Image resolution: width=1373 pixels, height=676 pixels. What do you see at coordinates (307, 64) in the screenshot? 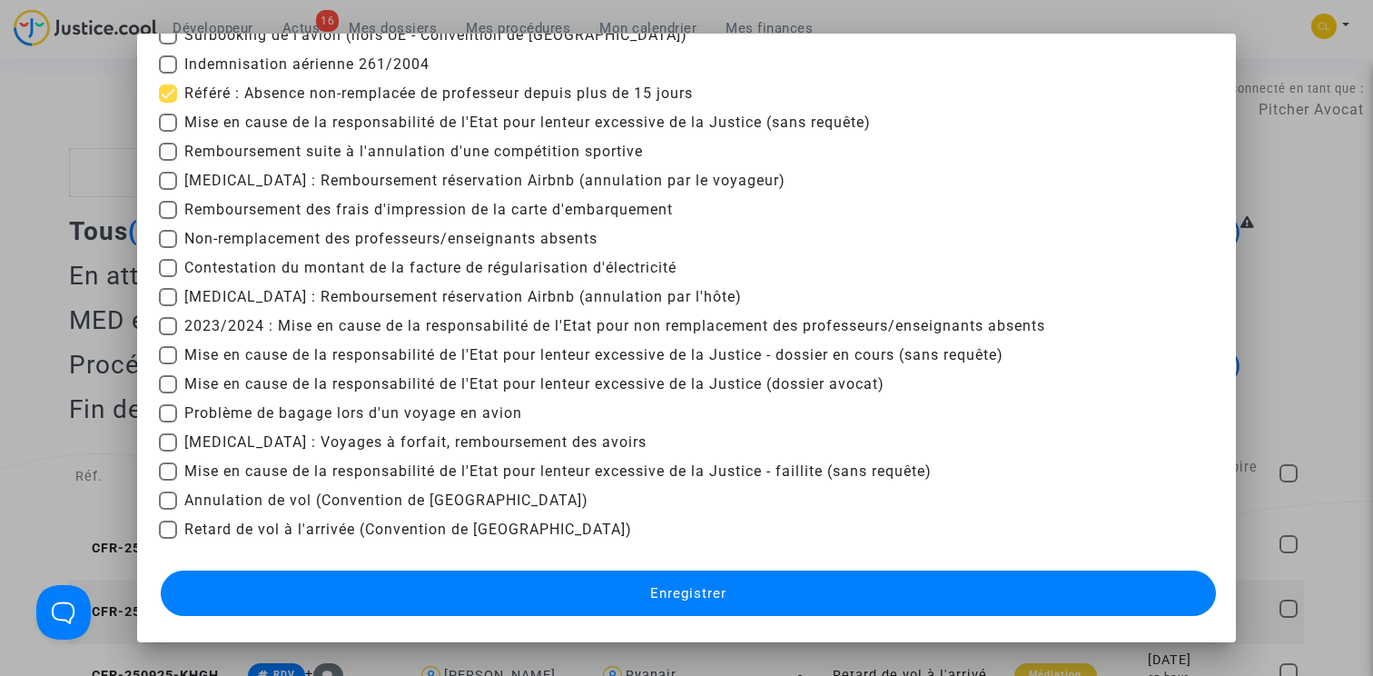
I see `span: Indemnisation aérienne 261/2004` at bounding box center [307, 64].